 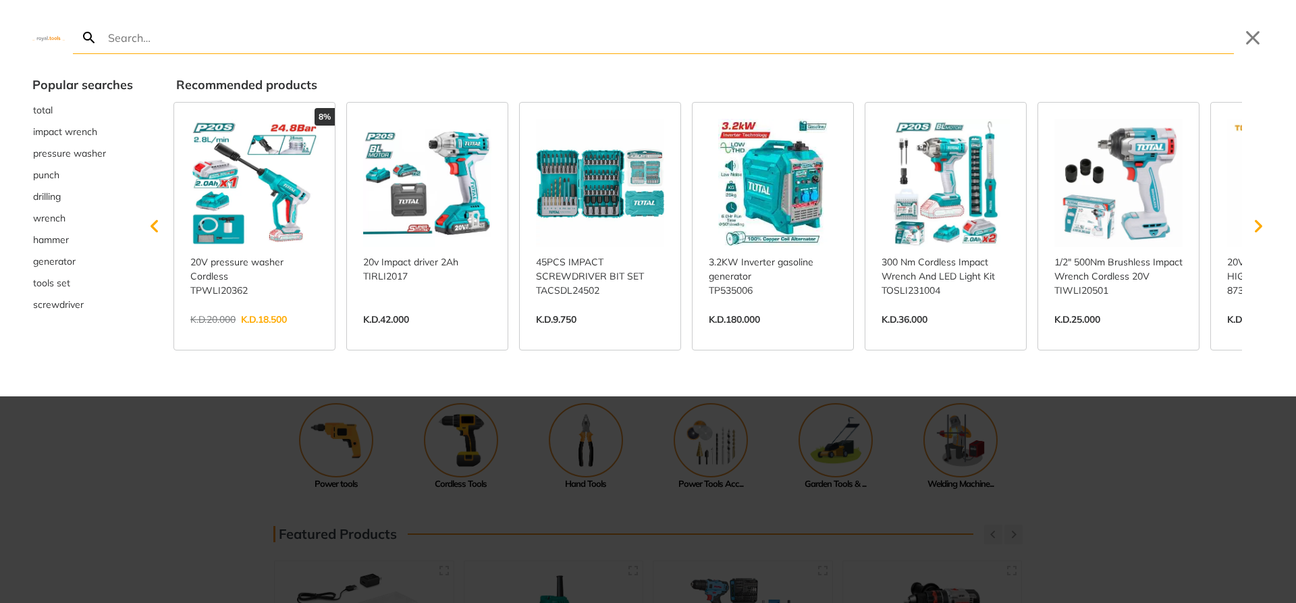 What do you see at coordinates (82, 132) in the screenshot?
I see `div: Suggestion: impact wrench` at bounding box center [82, 132].